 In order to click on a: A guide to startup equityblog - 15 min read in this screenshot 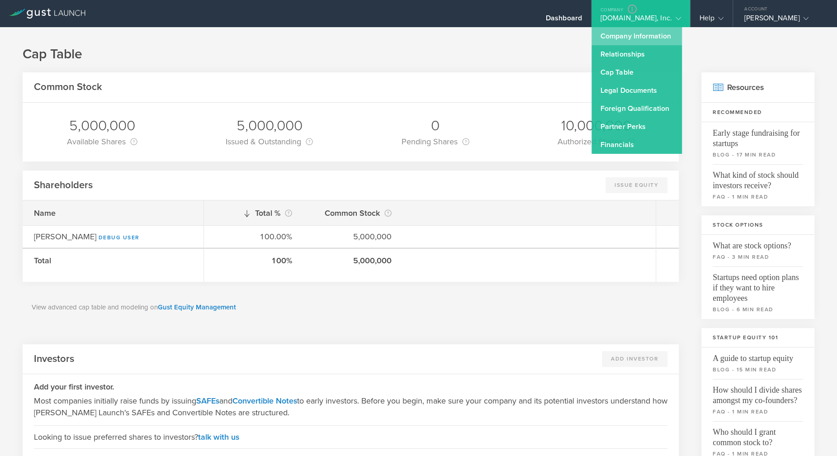, I will do `click(758, 363)`.